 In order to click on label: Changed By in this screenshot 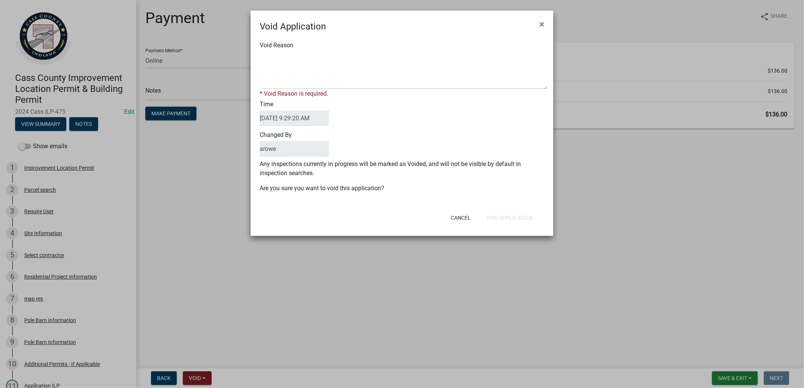, I will do `click(294, 144)`.